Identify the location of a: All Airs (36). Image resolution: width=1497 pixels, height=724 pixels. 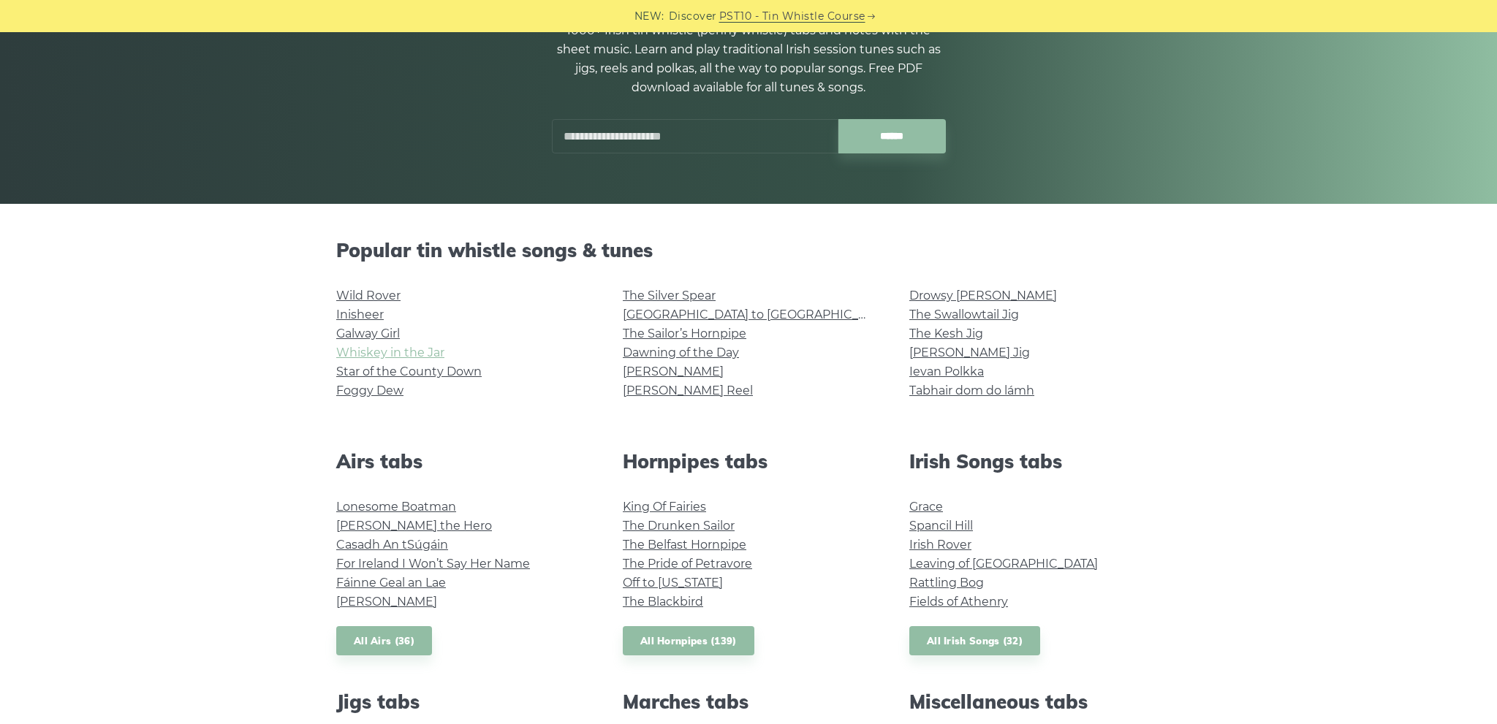
(384, 641).